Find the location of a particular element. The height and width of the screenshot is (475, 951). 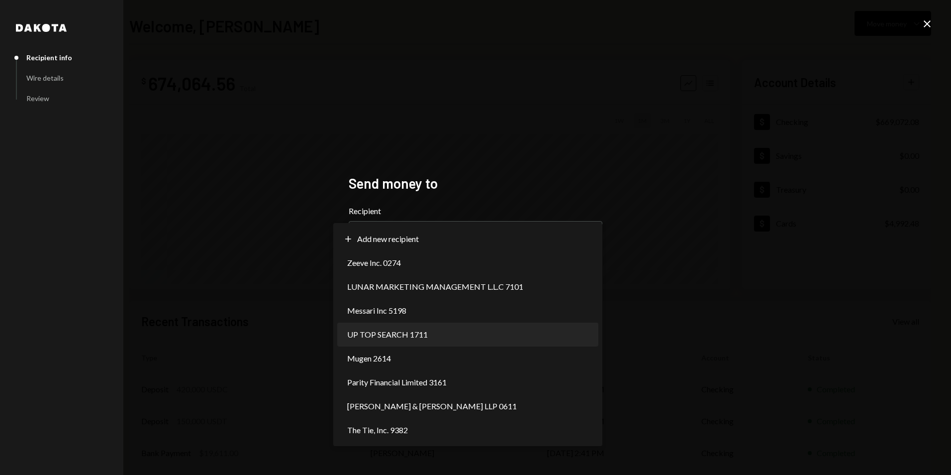

button: Recipient is located at coordinates (476, 235).